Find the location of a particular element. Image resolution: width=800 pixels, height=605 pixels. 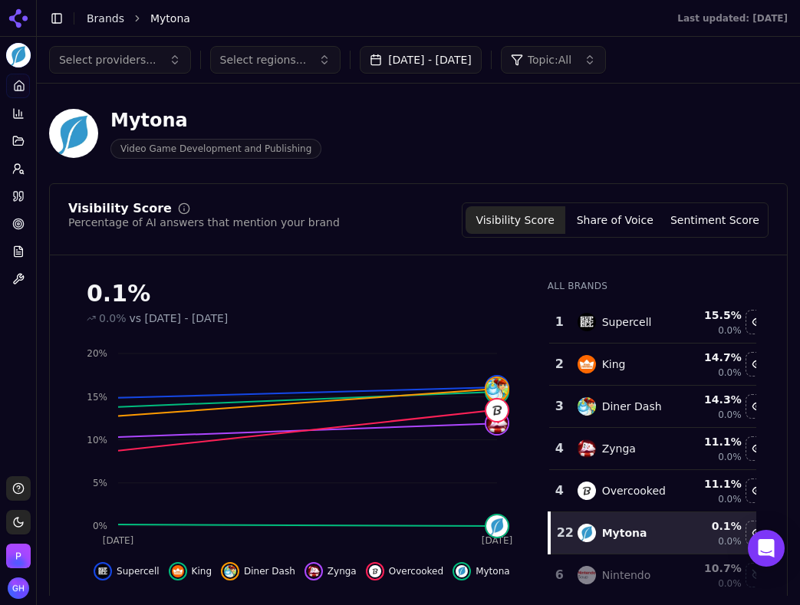

div: King is located at coordinates (614, 365).